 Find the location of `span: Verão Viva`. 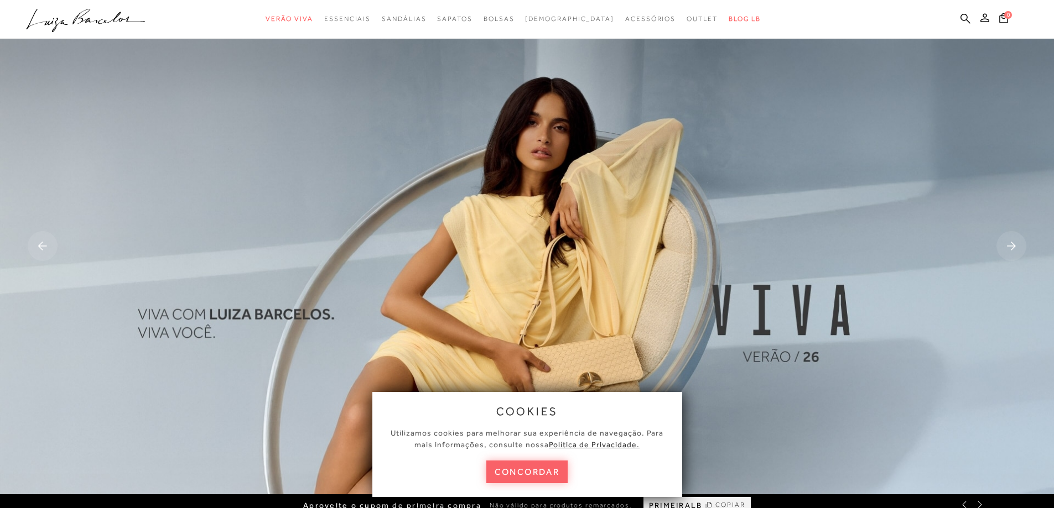

span: Verão Viva is located at coordinates (289, 19).